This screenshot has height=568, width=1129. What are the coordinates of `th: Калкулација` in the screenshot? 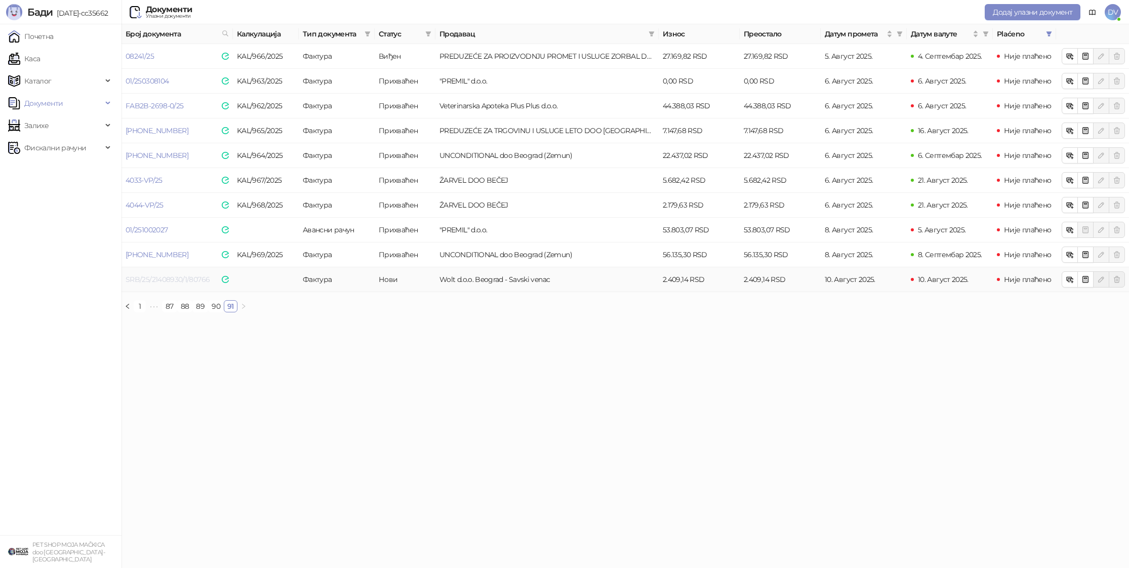 It's located at (266, 34).